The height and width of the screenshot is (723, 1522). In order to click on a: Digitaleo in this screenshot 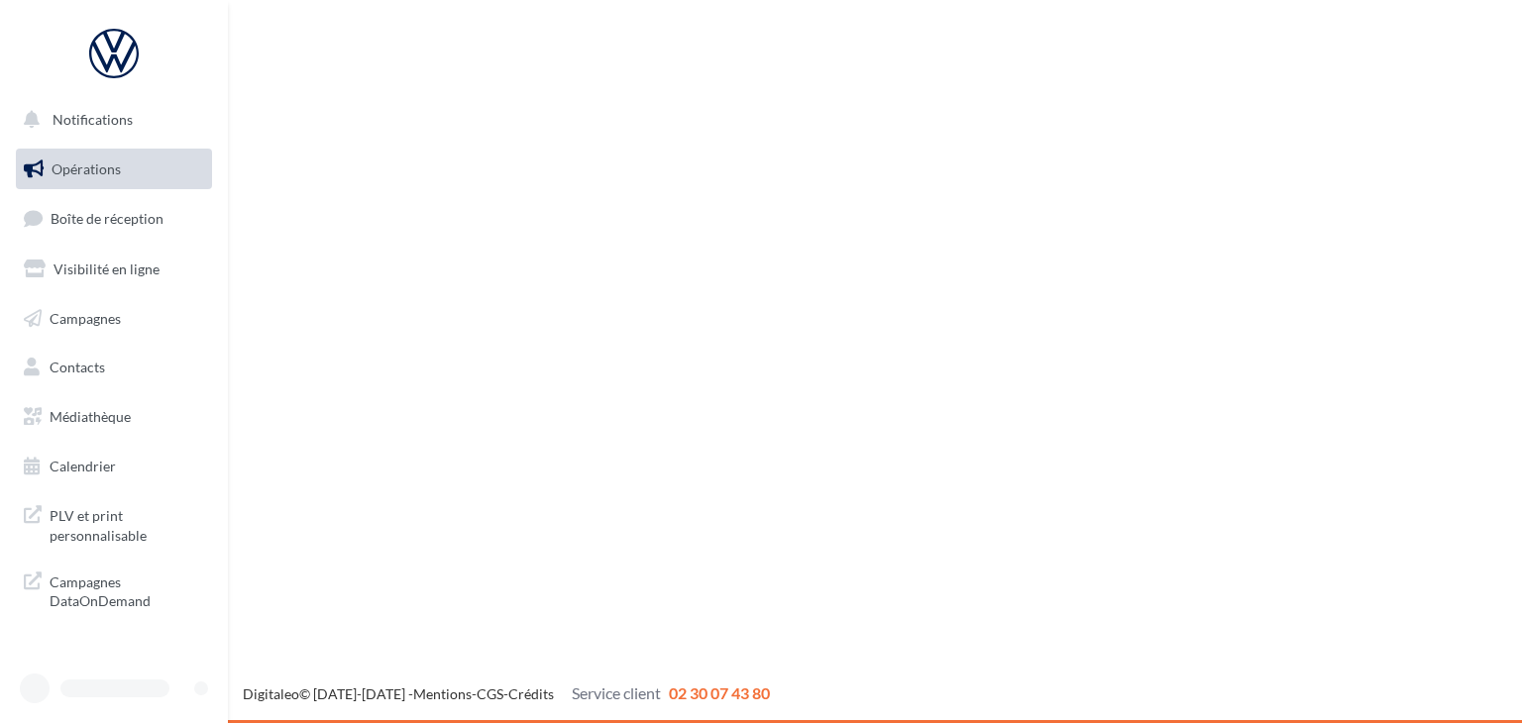, I will do `click(271, 694)`.